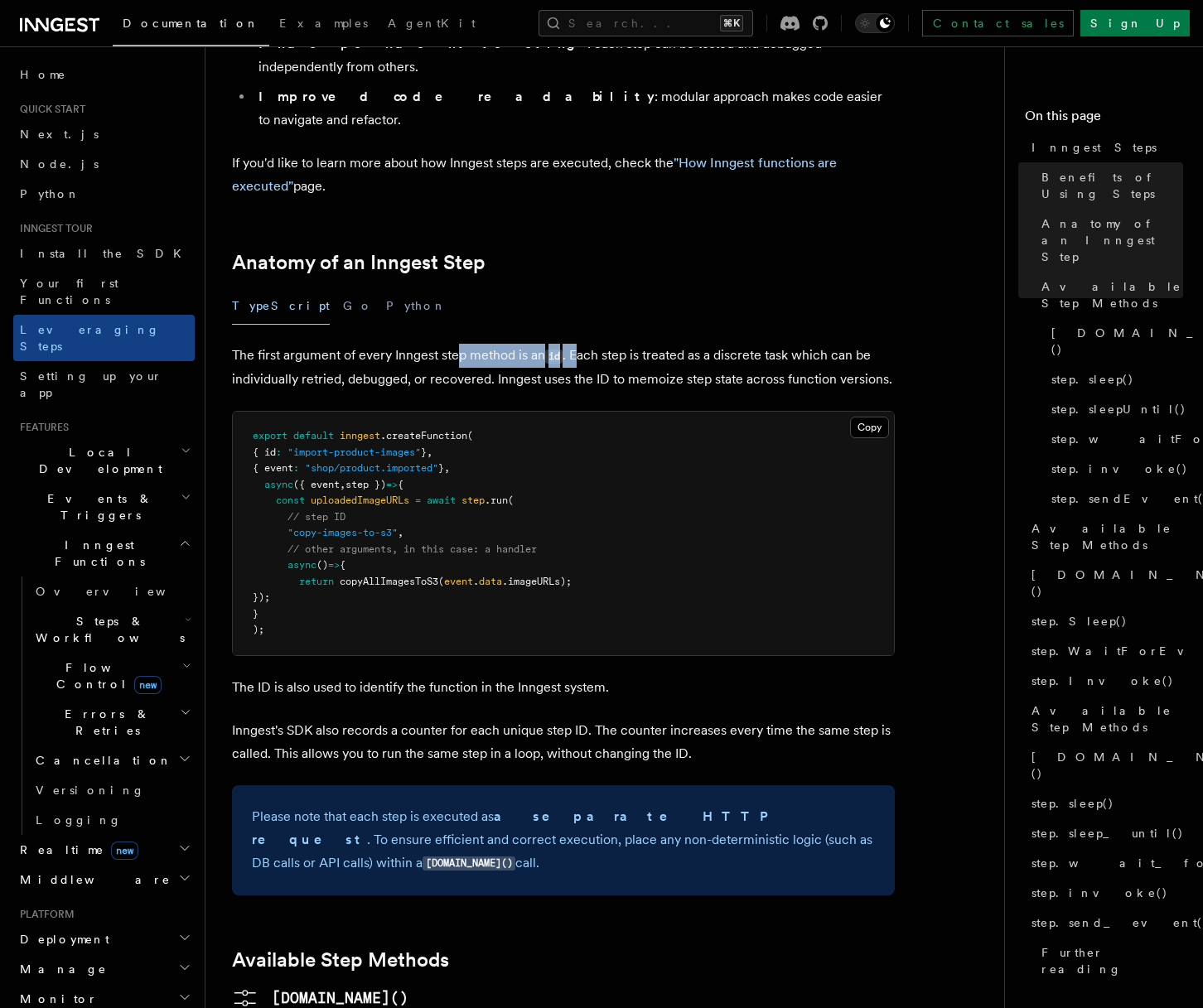 The width and height of the screenshot is (1203, 1008). I want to click on a: Documentation, so click(191, 26).